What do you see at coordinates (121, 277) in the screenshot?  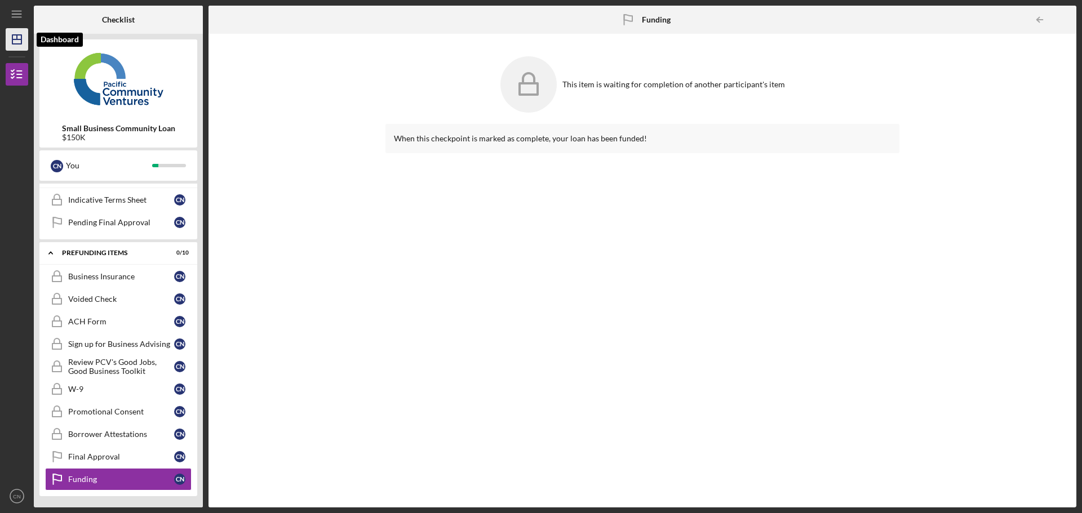 I see `div: Business Insurance` at bounding box center [121, 277].